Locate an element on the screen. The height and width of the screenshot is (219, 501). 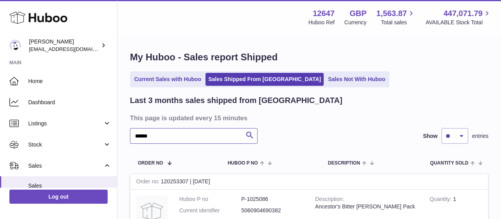
span: Total sales is located at coordinates (398, 22).